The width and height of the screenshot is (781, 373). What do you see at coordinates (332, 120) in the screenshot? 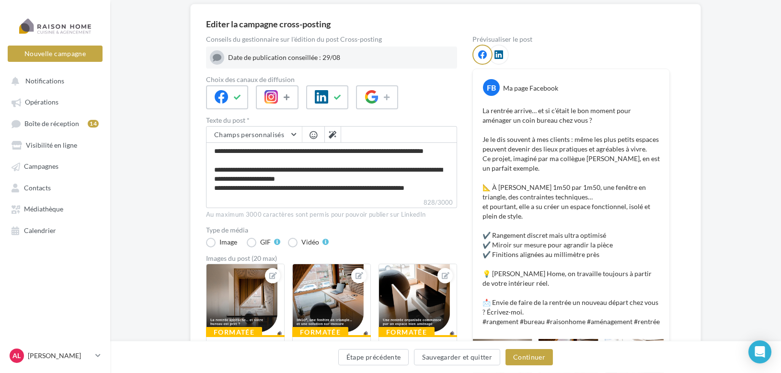
I see `label: Texte du post *` at bounding box center [332, 120].